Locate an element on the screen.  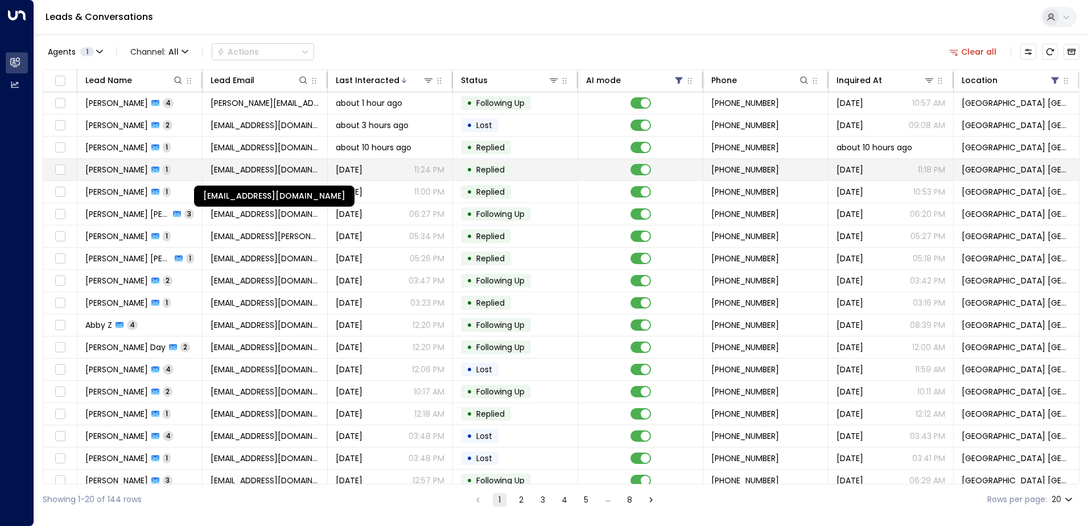
div: Last Interacted is located at coordinates (368, 80).